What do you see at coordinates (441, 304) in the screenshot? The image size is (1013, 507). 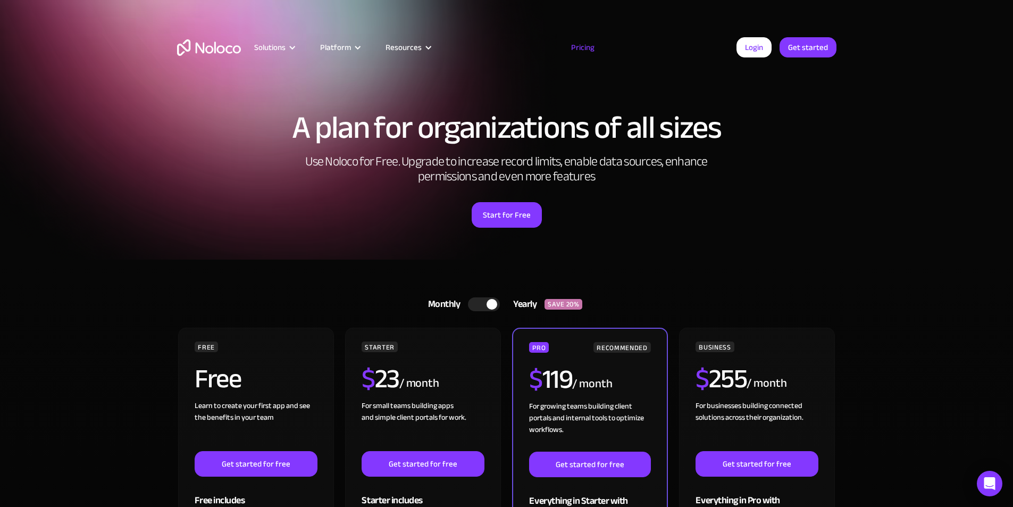 I see `div: Monthly` at bounding box center [441, 304].